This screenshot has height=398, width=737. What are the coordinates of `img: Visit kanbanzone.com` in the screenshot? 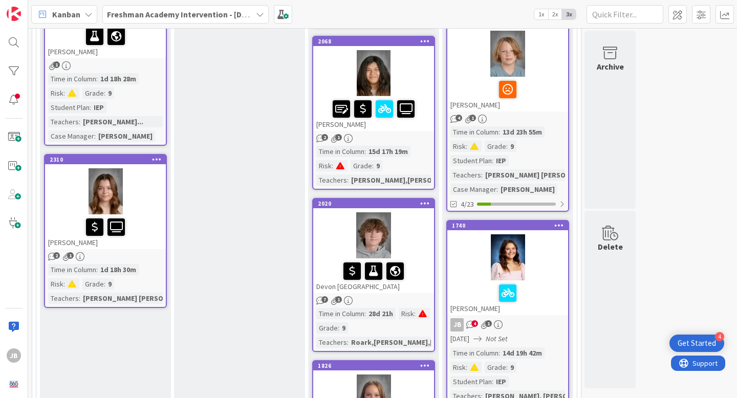 It's located at (14, 14).